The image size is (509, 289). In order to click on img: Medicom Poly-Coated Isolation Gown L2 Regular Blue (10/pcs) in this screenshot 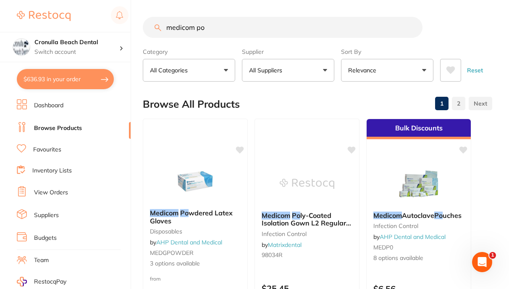, I will do `click(307, 184)`.